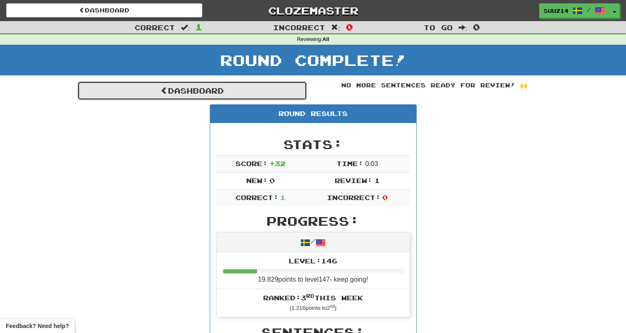 The height and width of the screenshot is (333, 626). Describe the element at coordinates (326, 39) in the screenshot. I see `strong: All` at that location.